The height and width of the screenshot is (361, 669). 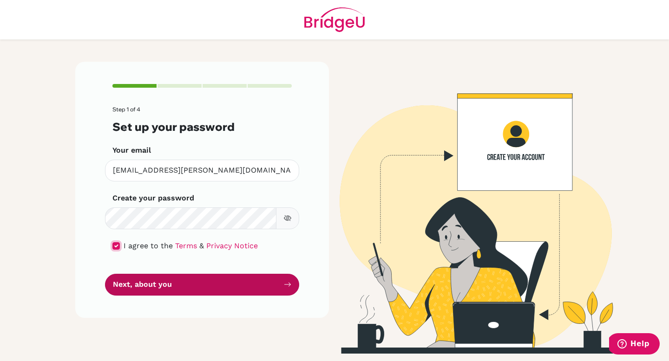 I want to click on span: Step 1 of 4, so click(x=126, y=109).